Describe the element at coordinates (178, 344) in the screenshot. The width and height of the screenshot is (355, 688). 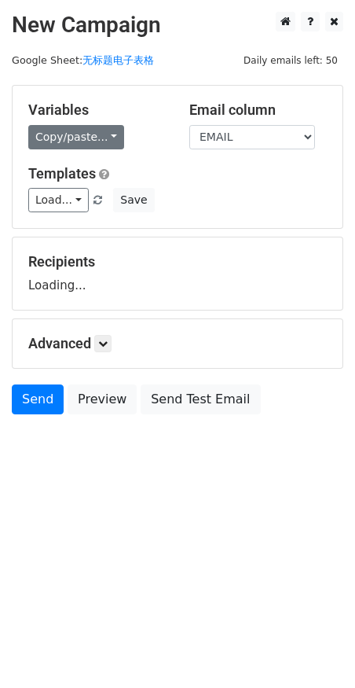
I see `h5: Advanced` at that location.